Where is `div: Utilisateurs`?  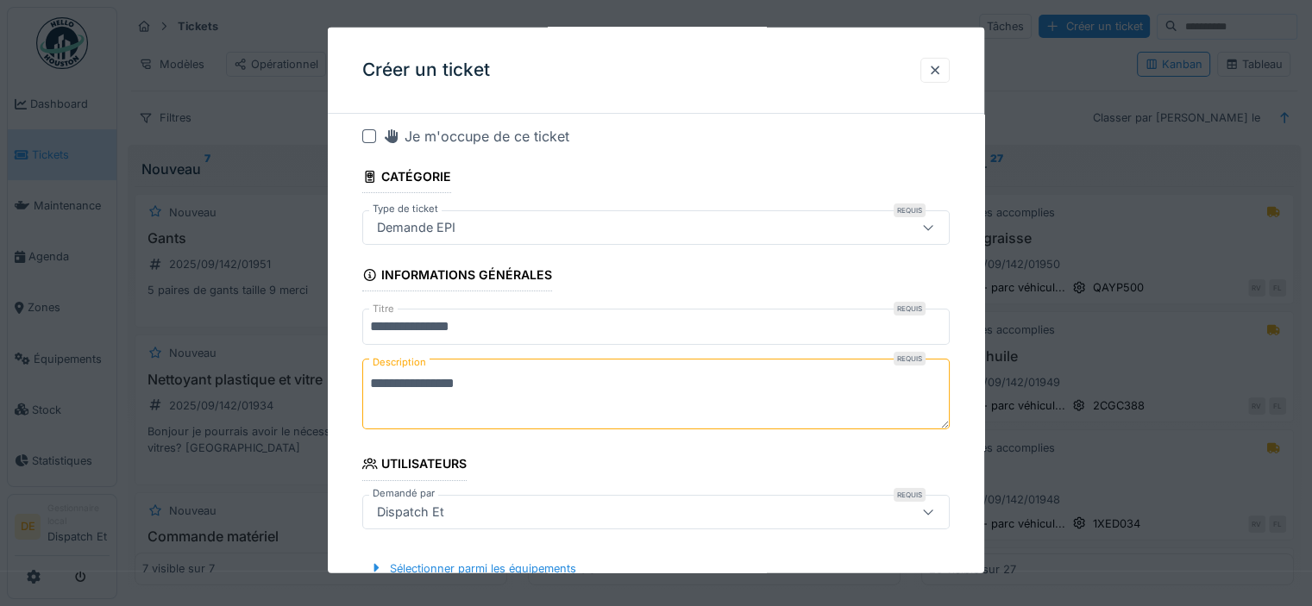
div: Utilisateurs is located at coordinates (414, 466).